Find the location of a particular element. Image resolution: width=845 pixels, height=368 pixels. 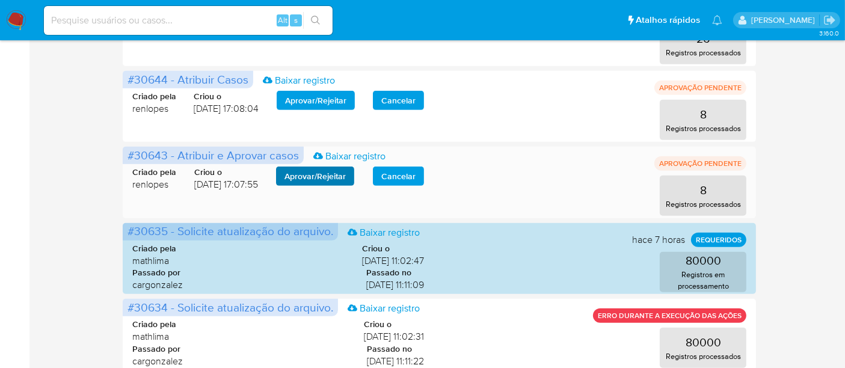

span: Alt is located at coordinates (283, 20).